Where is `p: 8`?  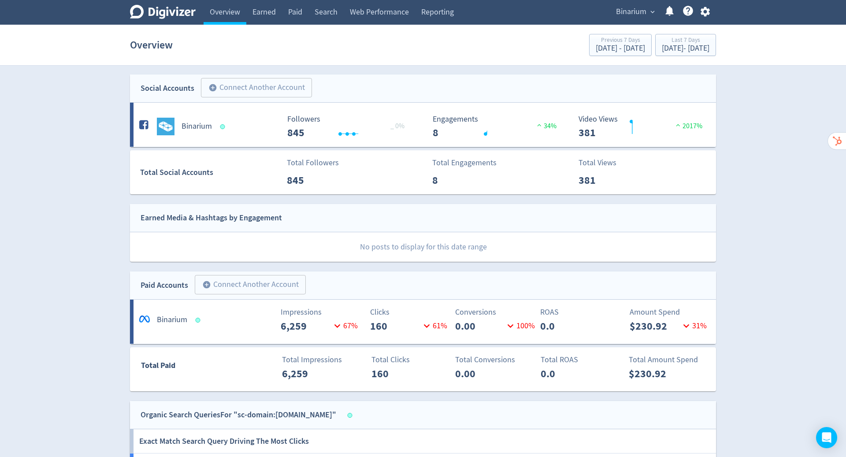 p: 8 is located at coordinates (457, 180).